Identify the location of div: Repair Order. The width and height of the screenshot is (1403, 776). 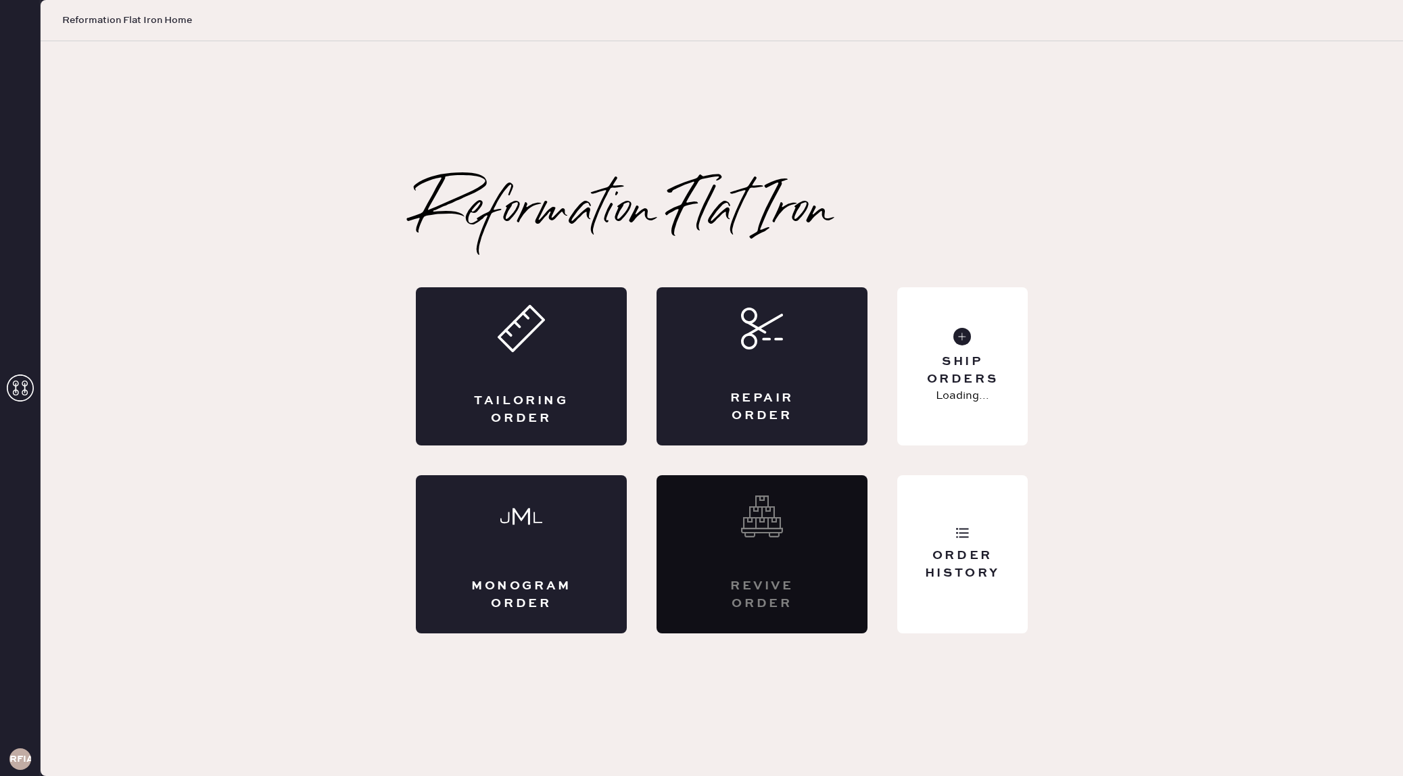
(762, 407).